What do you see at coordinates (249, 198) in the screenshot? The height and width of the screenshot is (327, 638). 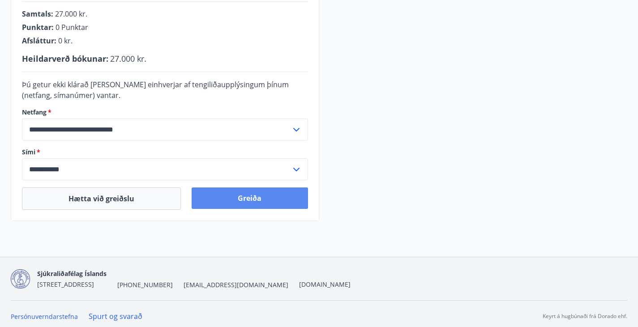 I see `button: Greiða` at bounding box center [249, 198].